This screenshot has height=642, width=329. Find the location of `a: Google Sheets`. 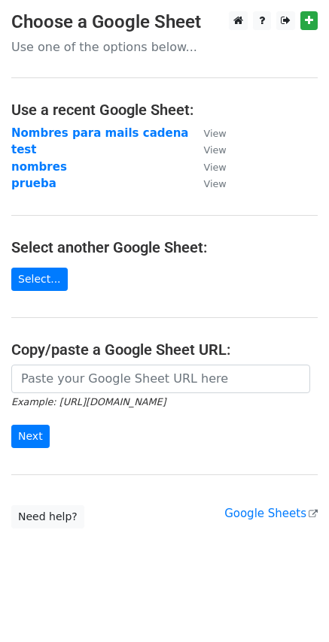

a: Google Sheets is located at coordinates (271, 514).